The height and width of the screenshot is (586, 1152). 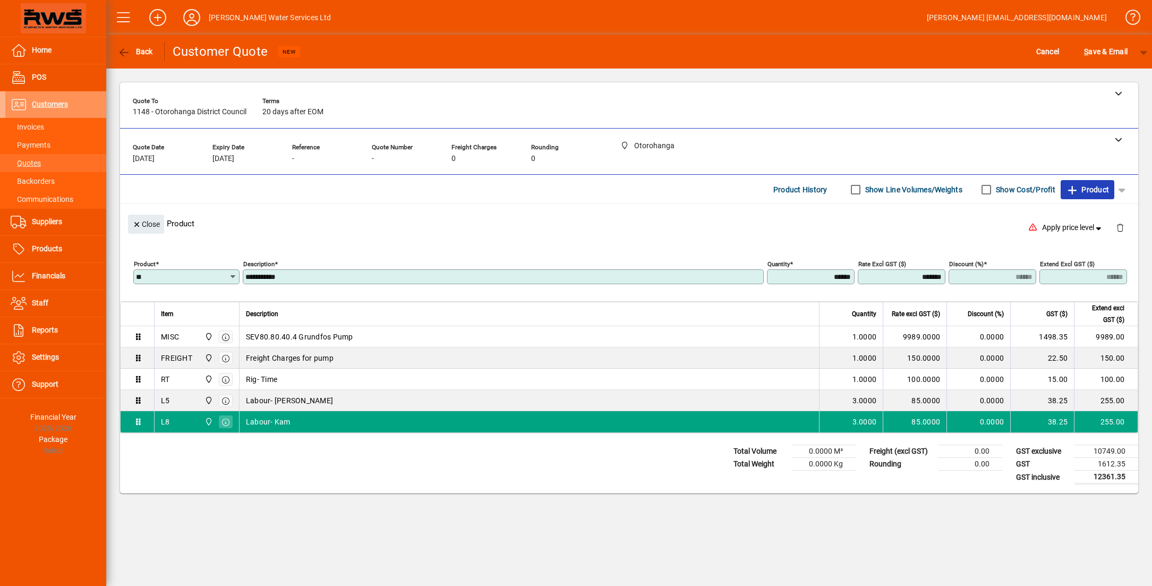 What do you see at coordinates (135, 52) in the screenshot?
I see `button: Back` at bounding box center [135, 52].